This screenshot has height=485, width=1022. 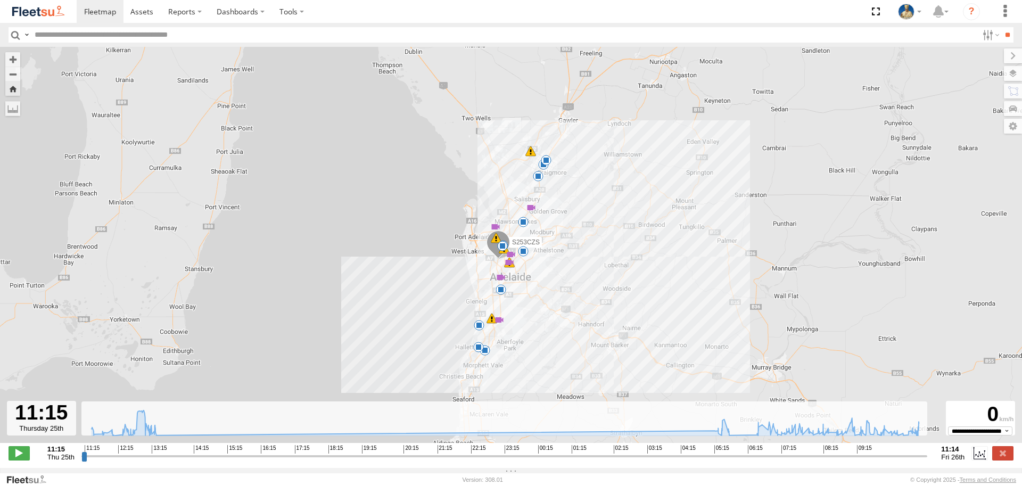 What do you see at coordinates (579, 449) in the screenshot?
I see `span: 01:15` at bounding box center [579, 449].